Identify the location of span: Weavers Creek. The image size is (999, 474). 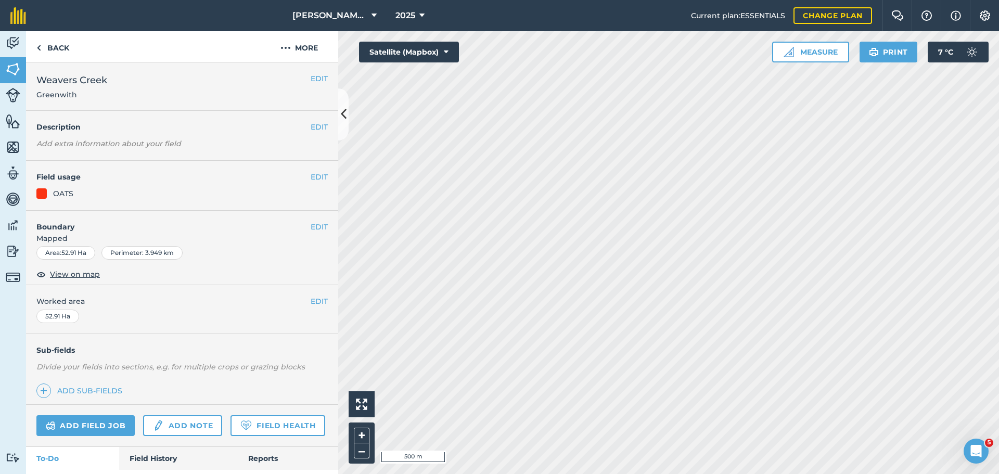
(72, 80).